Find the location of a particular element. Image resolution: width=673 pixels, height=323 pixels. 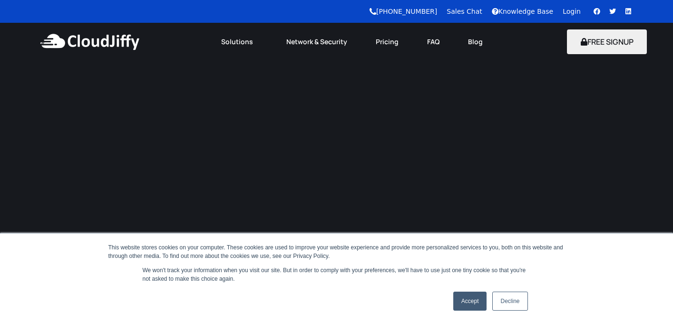

a: Sales Chat is located at coordinates (464, 11).